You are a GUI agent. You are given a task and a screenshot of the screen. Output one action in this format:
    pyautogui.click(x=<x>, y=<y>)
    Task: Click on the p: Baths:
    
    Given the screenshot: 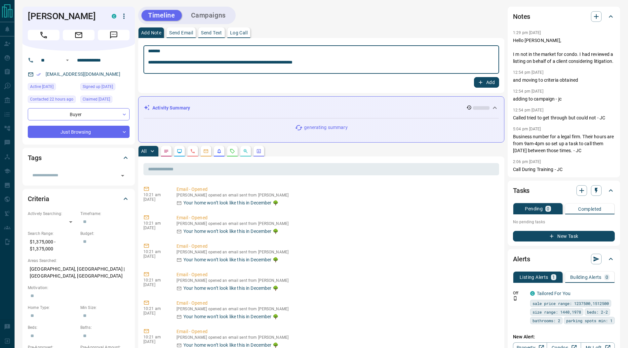 What is the action you would take?
    pyautogui.click(x=105, y=327)
    